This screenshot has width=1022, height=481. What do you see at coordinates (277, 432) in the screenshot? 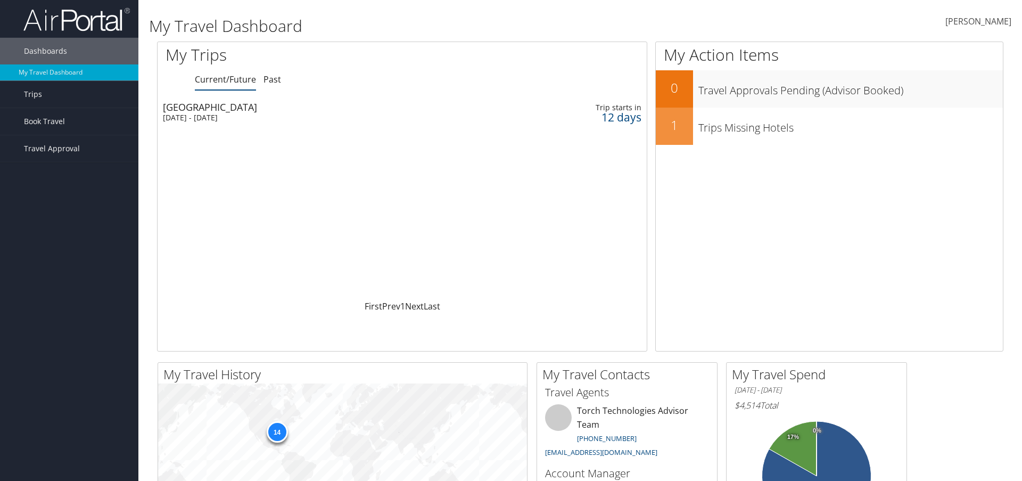
I see `div: 14` at bounding box center [277, 432].